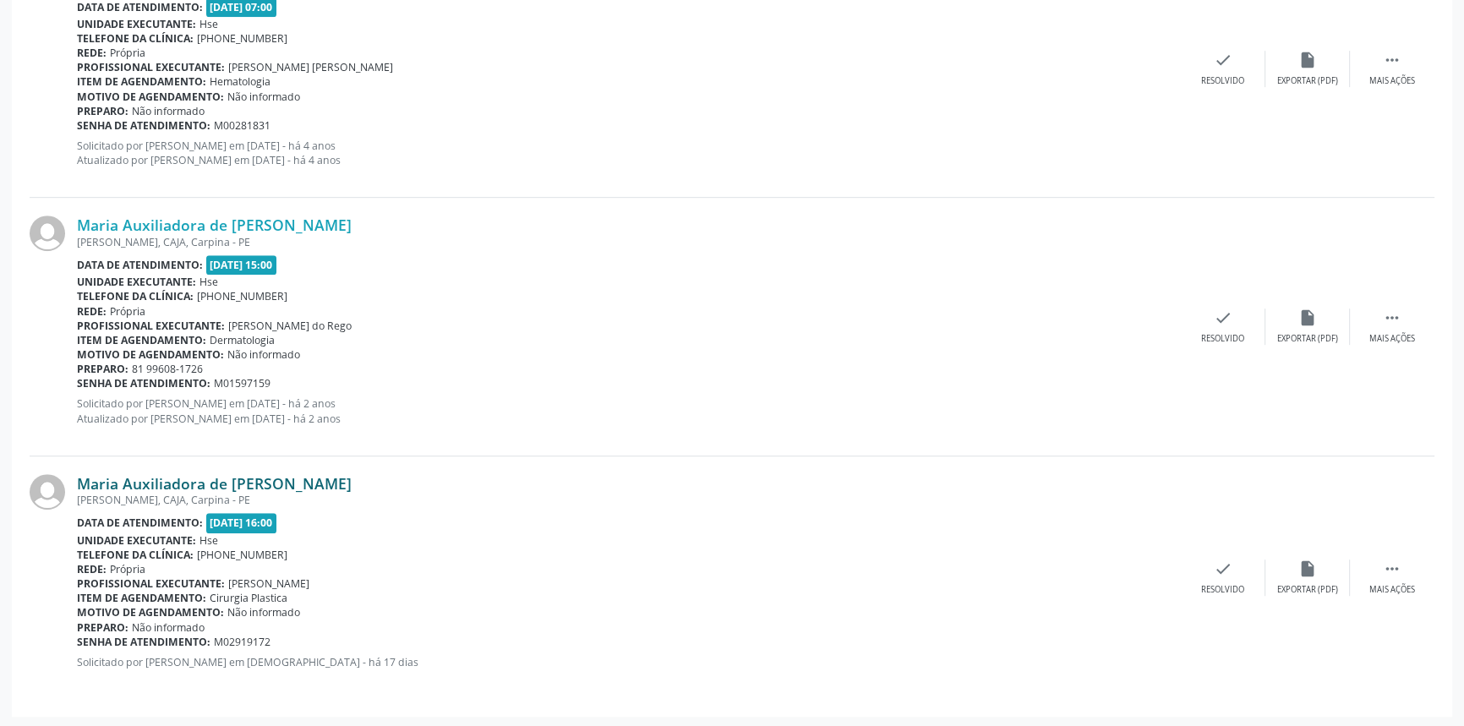 The height and width of the screenshot is (726, 1464). Describe the element at coordinates (249, 598) in the screenshot. I see `span: Cirurgia Plastica` at that location.